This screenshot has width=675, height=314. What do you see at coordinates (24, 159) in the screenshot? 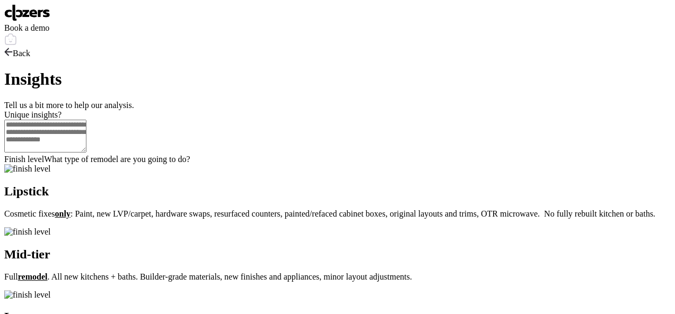
I see `span: Finish level` at bounding box center [24, 159].